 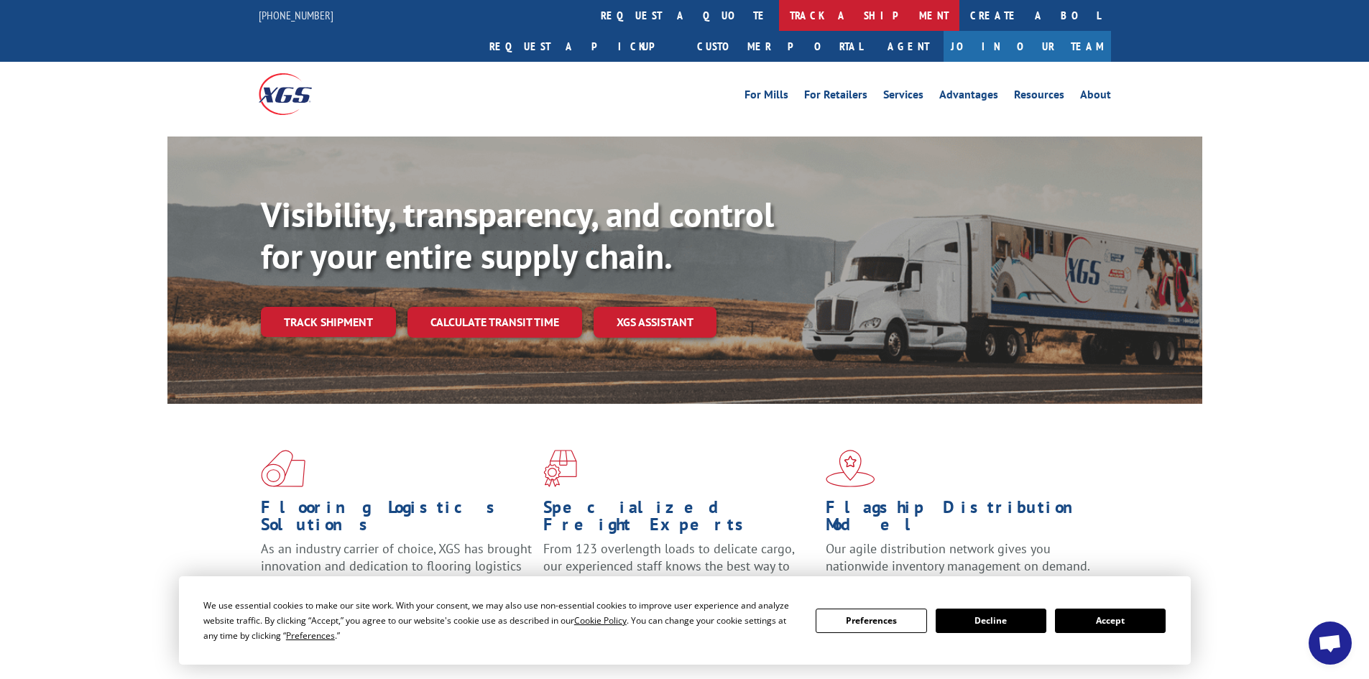 I want to click on span: As an industry carrier of choice, XGS has brought innovation and dedication to flooring logistics..., so click(x=396, y=566).